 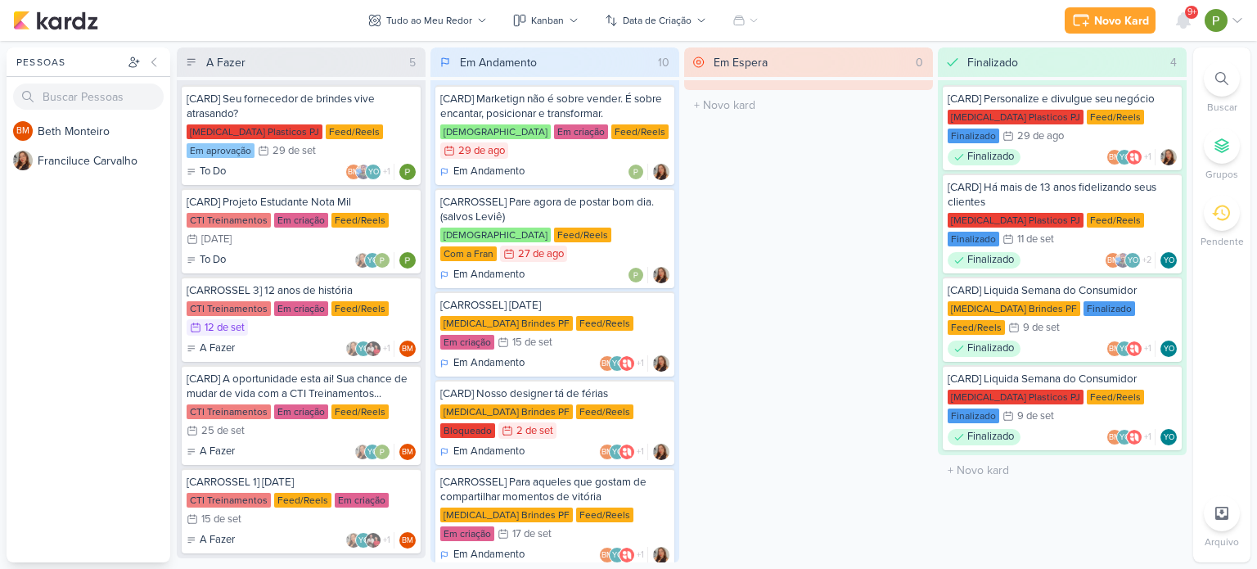 What do you see at coordinates (301, 291) in the screenshot?
I see `div: [CARROSSEL 3] 12 anos de história` at bounding box center [301, 291].